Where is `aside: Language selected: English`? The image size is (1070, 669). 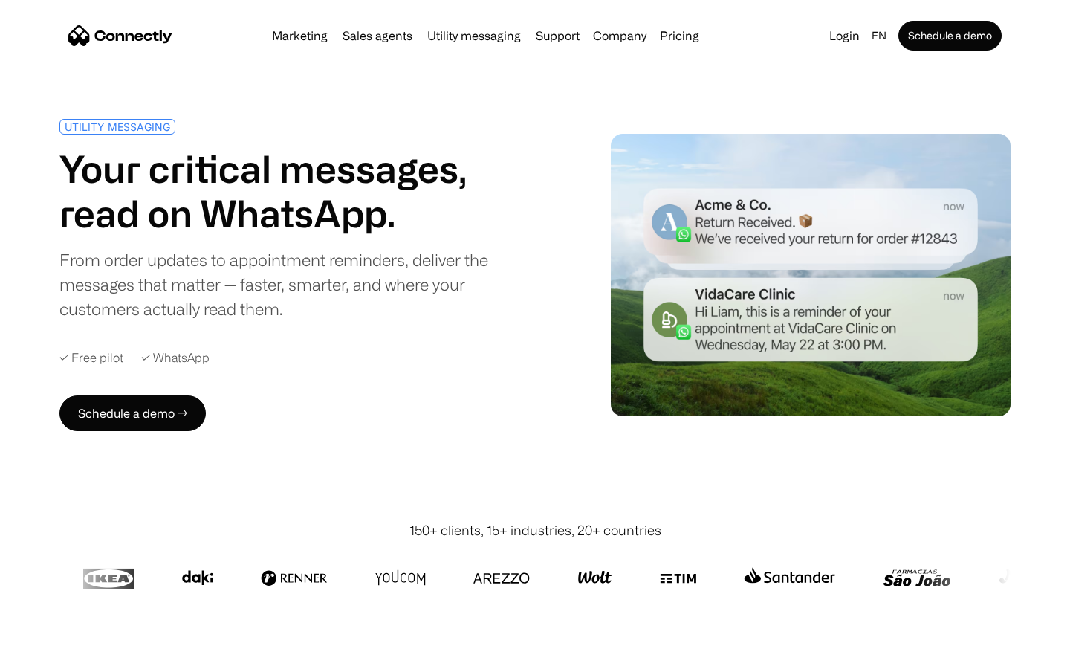
aside: Language selected: English is located at coordinates (52, 652).